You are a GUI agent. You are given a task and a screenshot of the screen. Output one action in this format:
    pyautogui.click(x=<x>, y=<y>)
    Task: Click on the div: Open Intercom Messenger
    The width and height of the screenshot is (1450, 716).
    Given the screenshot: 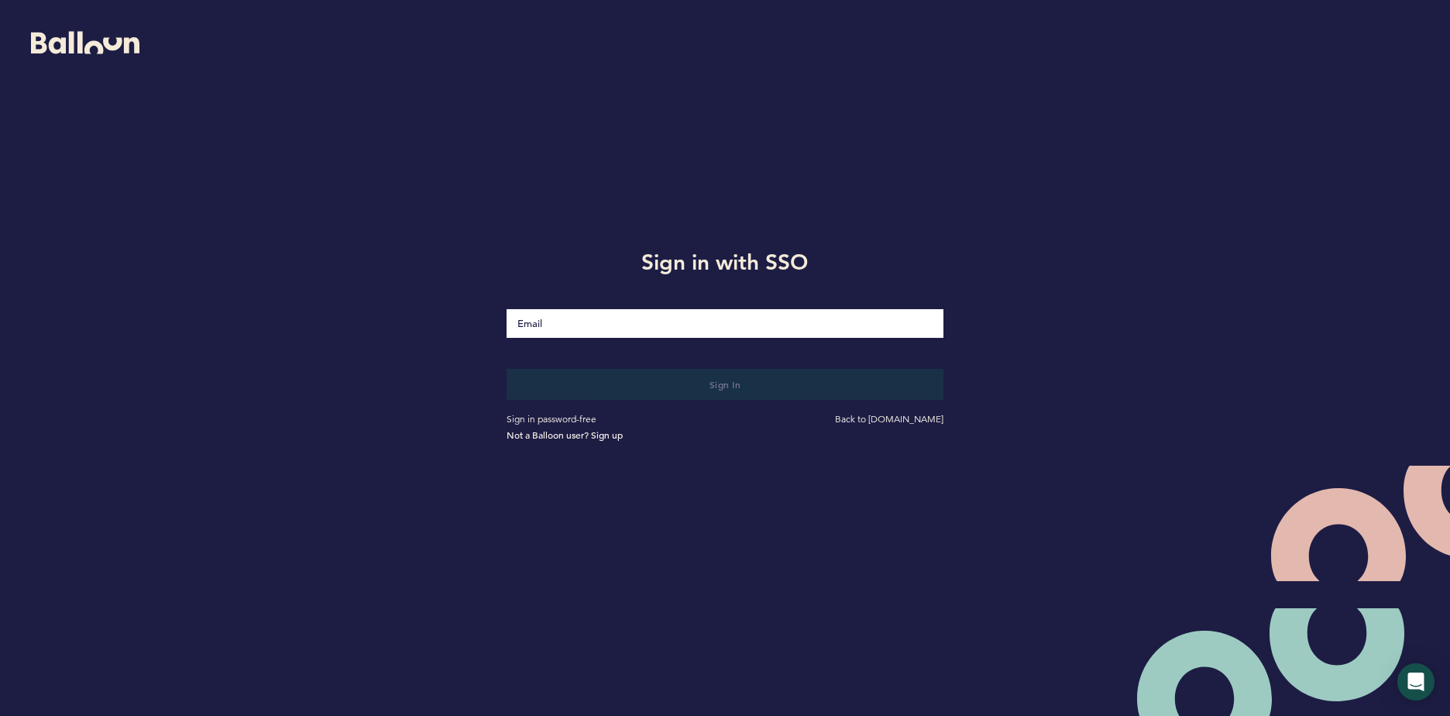 What is the action you would take?
    pyautogui.click(x=1416, y=681)
    